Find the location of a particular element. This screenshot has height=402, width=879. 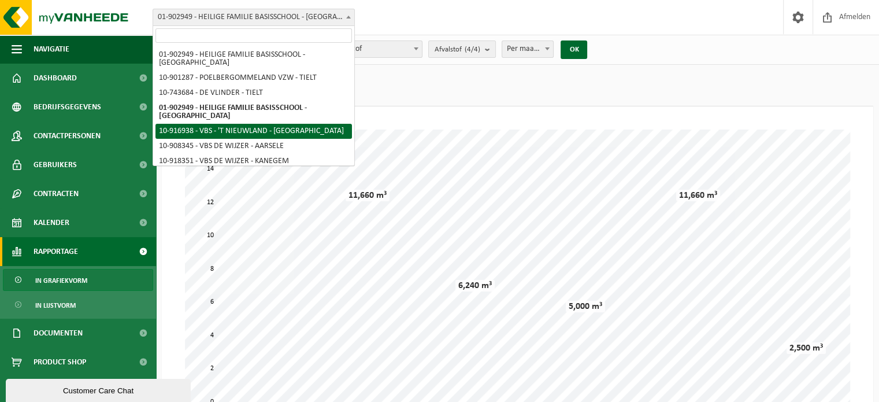

a: In lijstvorm is located at coordinates (78, 304).